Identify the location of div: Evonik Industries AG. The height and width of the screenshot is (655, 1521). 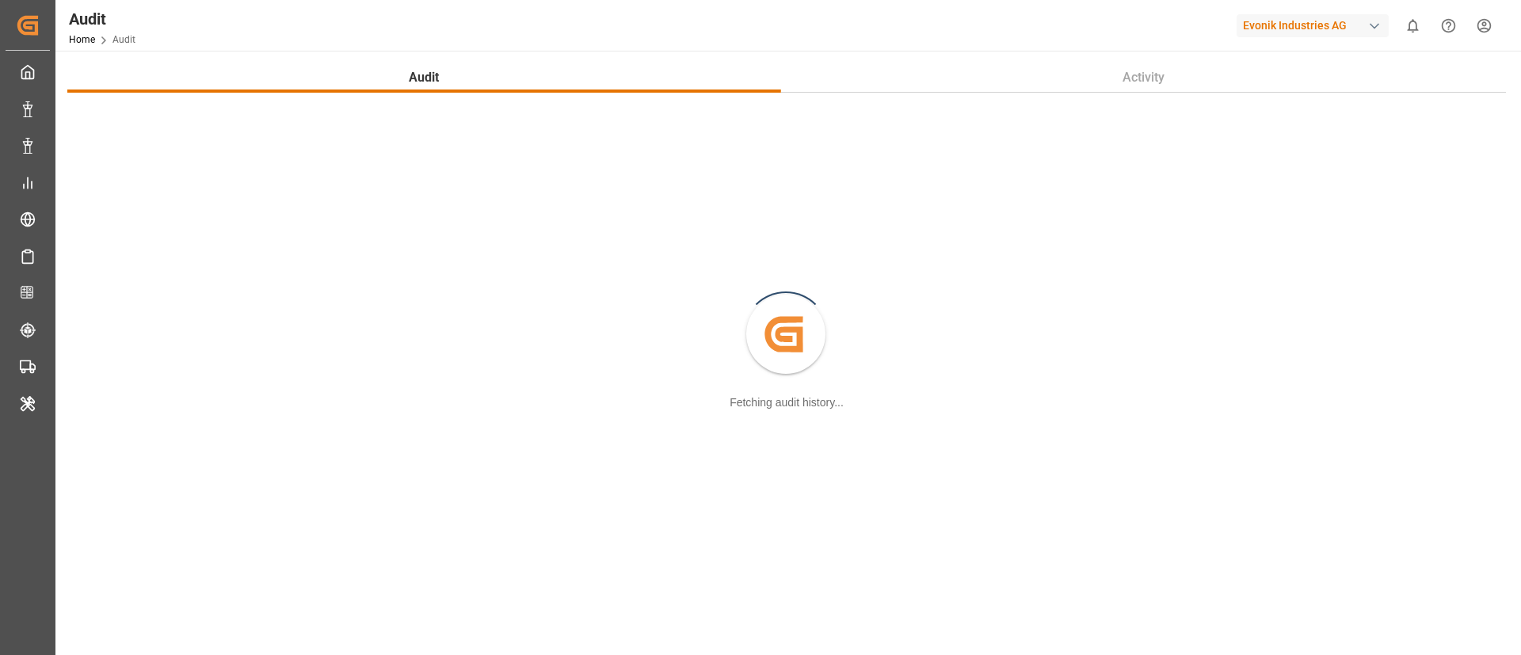
(1313, 25).